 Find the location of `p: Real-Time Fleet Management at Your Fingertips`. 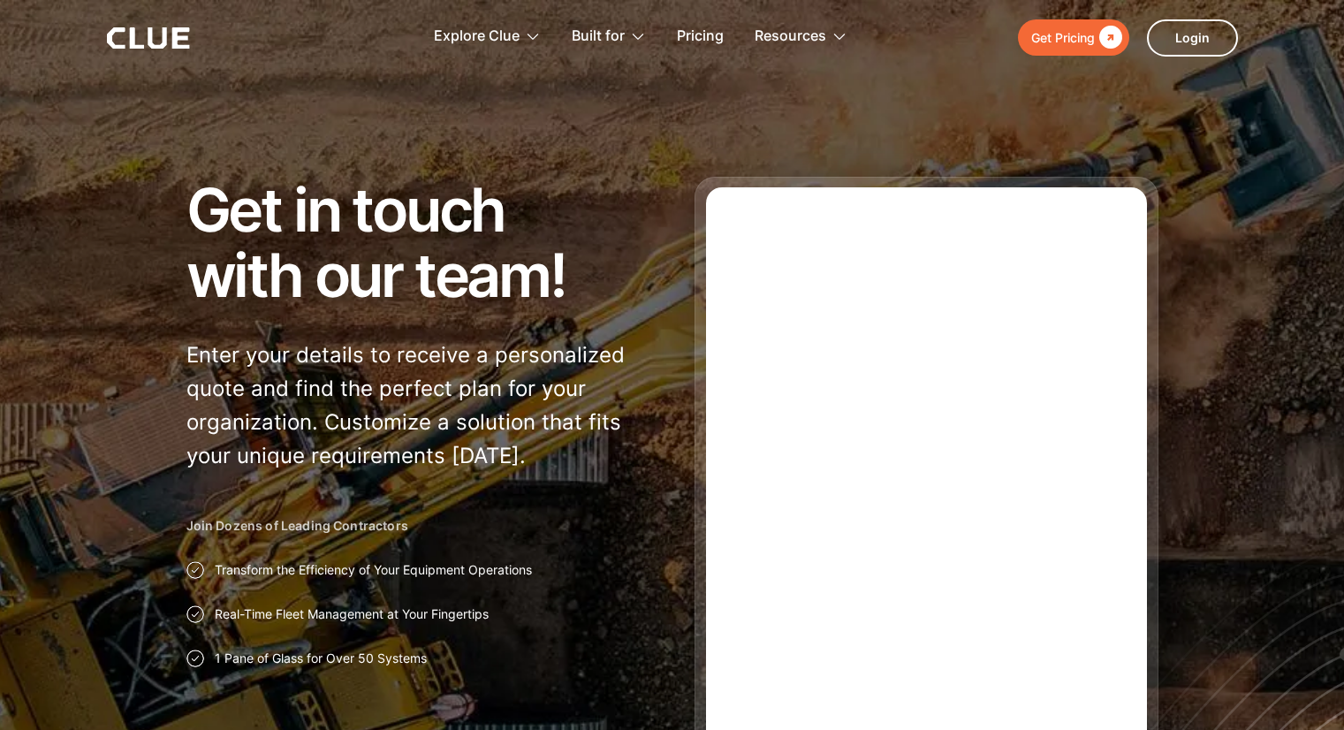

p: Real-Time Fleet Management at Your Fingertips is located at coordinates (352, 614).